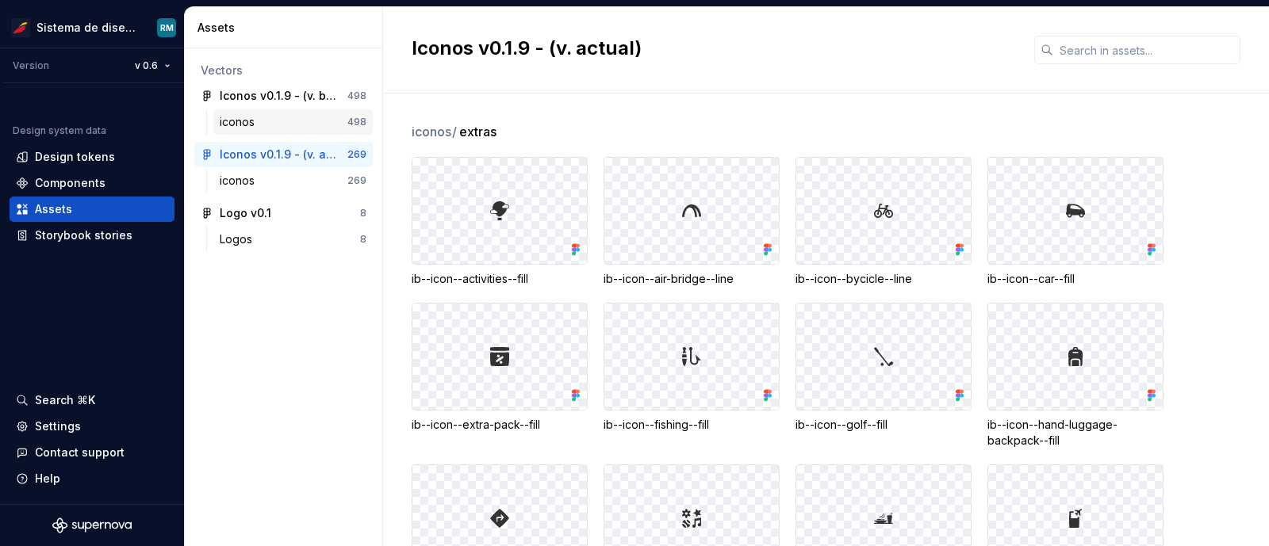  What do you see at coordinates (92, 235) in the screenshot?
I see `a: Storybook stories` at bounding box center [92, 235].